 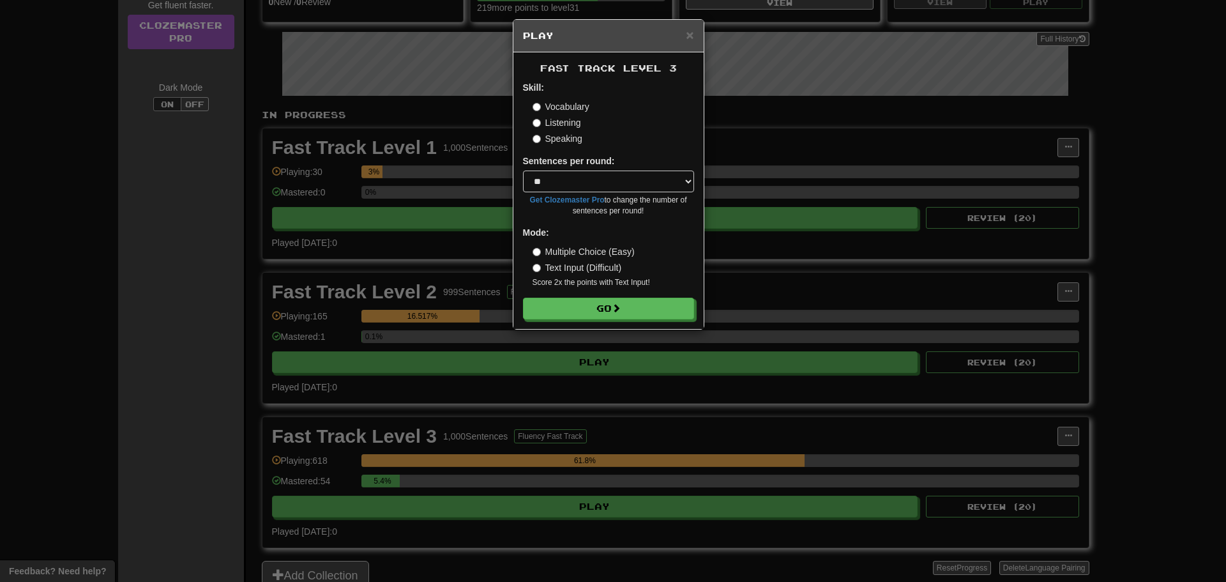 What do you see at coordinates (558, 139) in the screenshot?
I see `label: Speaking` at bounding box center [558, 139].